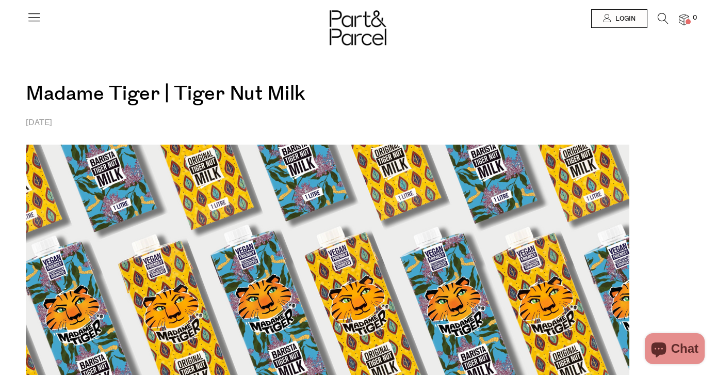 This screenshot has height=375, width=716. I want to click on span: 0, so click(695, 18).